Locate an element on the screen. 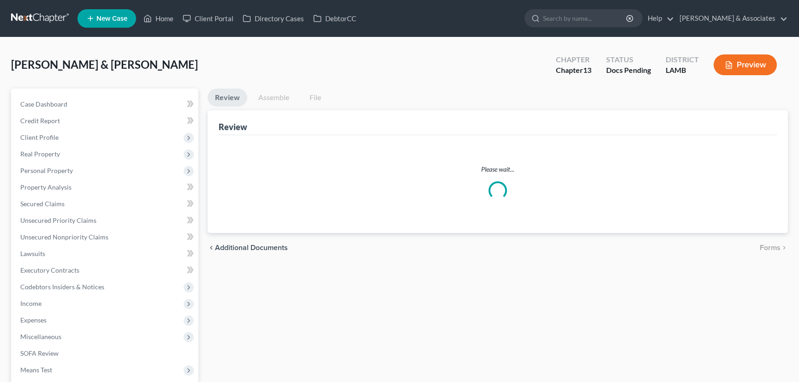 The width and height of the screenshot is (799, 382). span: Secured Claims is located at coordinates (42, 203).